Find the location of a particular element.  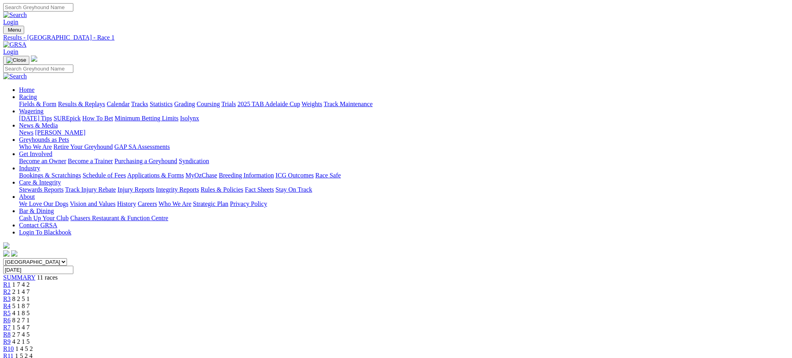

a: Strategic Plan is located at coordinates (210, 204).